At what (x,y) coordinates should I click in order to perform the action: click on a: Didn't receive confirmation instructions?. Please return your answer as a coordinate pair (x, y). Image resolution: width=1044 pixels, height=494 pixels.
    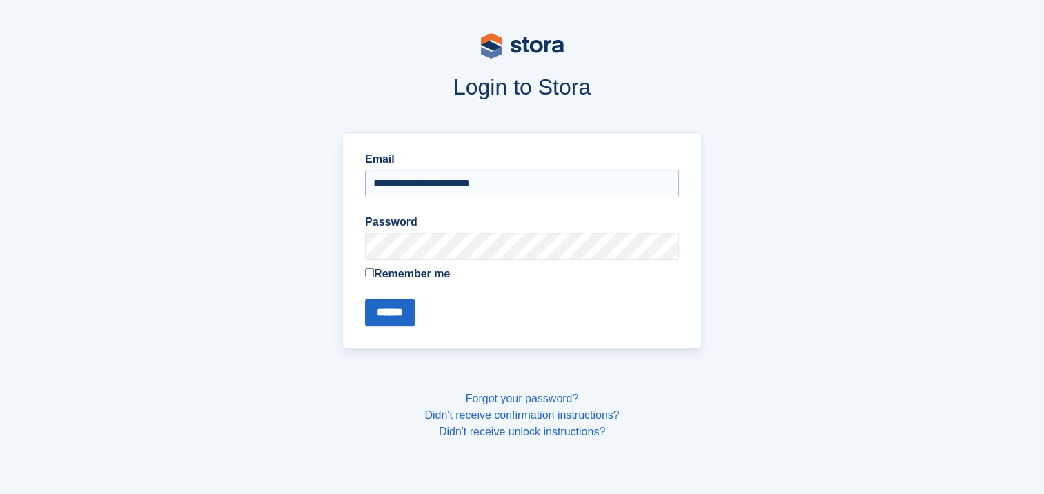
    Looking at the image, I should click on (522, 415).